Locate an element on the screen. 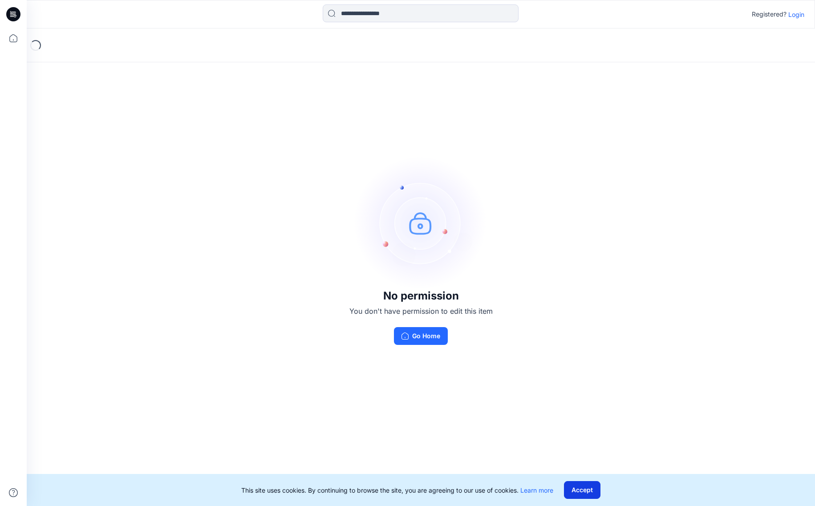 The image size is (815, 506). p: You don't have permission to edit this item is located at coordinates (421, 311).